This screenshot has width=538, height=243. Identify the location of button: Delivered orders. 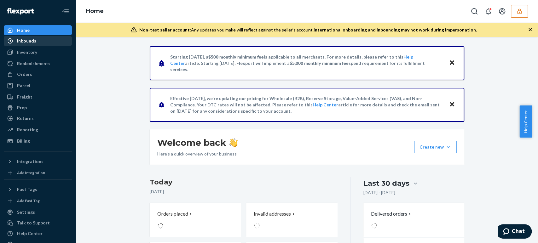
(392, 214).